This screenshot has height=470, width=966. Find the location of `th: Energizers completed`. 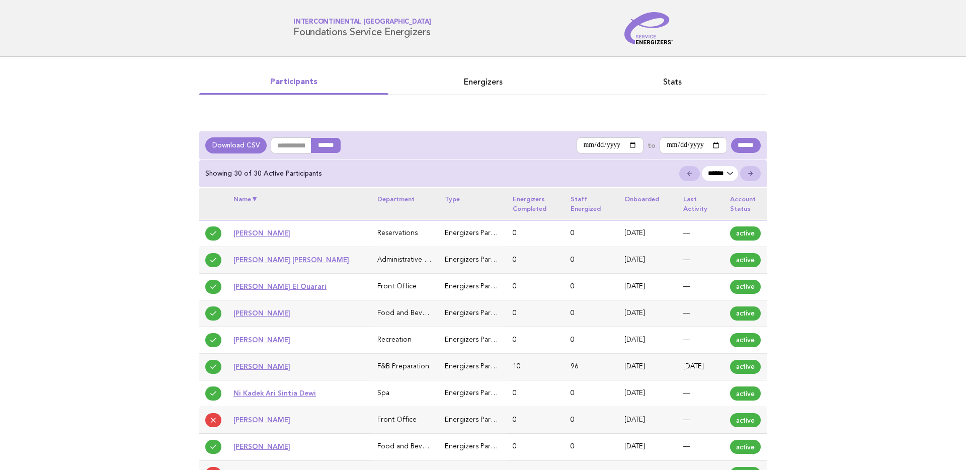

th: Energizers completed is located at coordinates (535, 204).